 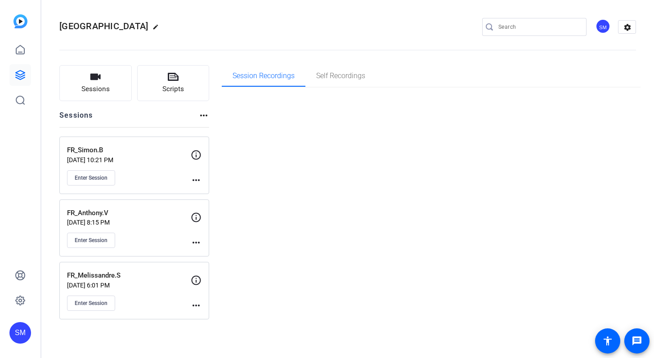 I want to click on span: Session Recordings, so click(x=263, y=76).